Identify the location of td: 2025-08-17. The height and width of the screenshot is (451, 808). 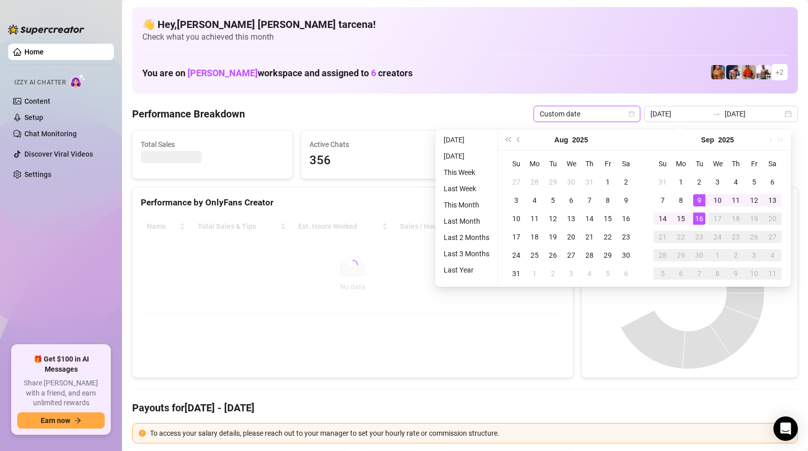
(516, 237).